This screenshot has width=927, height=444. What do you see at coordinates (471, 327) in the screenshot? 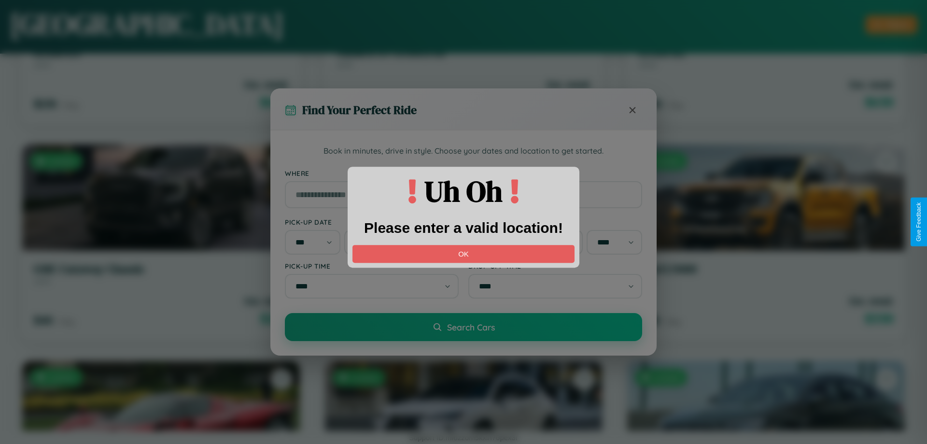
I see `span: Search Cars` at bounding box center [471, 327].